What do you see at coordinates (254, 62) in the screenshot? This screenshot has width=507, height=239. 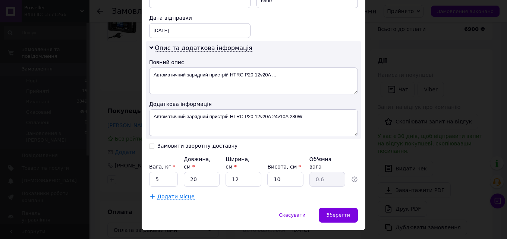 I see `div: Повний опис` at bounding box center [254, 62].